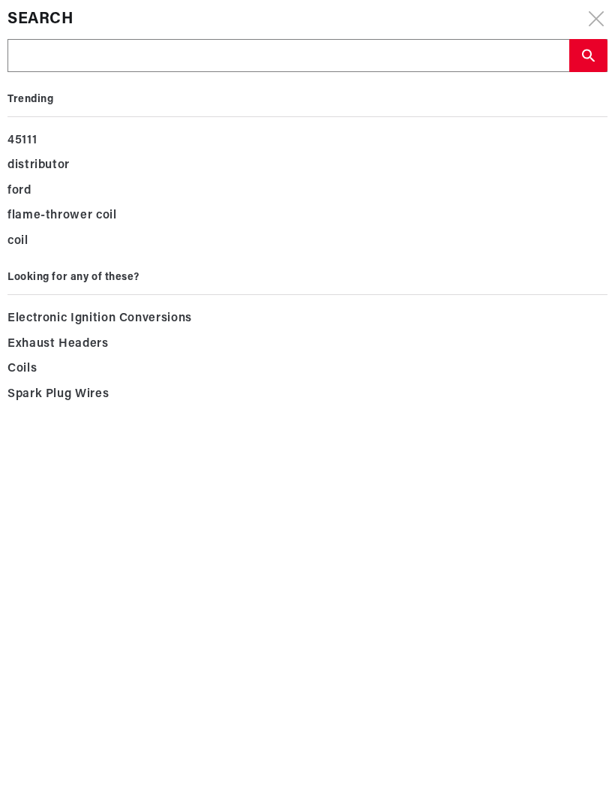  Describe the element at coordinates (308, 216) in the screenshot. I see `div: flame-thrower coil` at that location.